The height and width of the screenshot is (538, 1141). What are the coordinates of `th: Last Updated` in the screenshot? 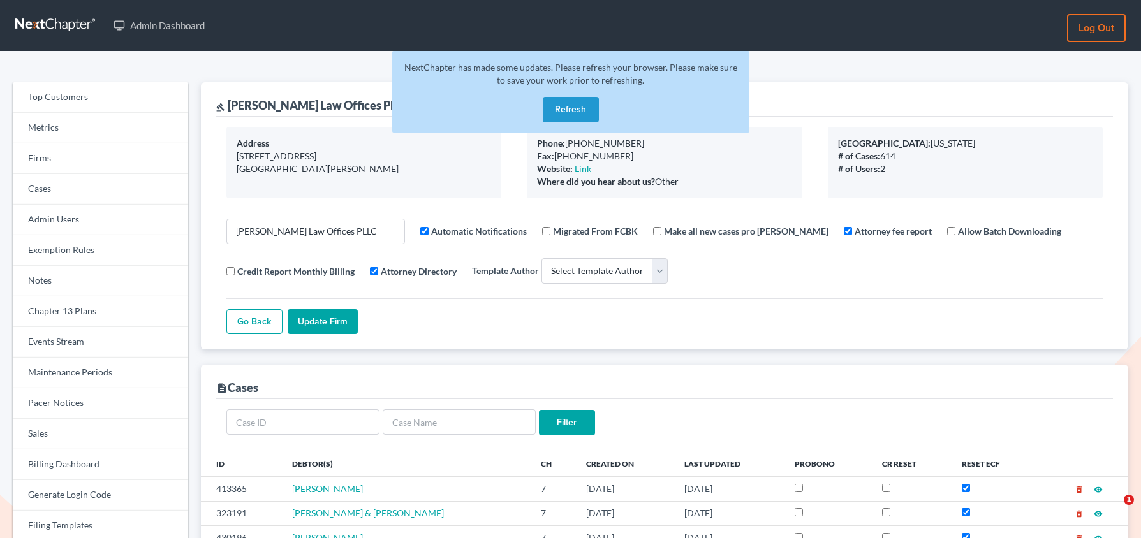 It's located at (729, 464).